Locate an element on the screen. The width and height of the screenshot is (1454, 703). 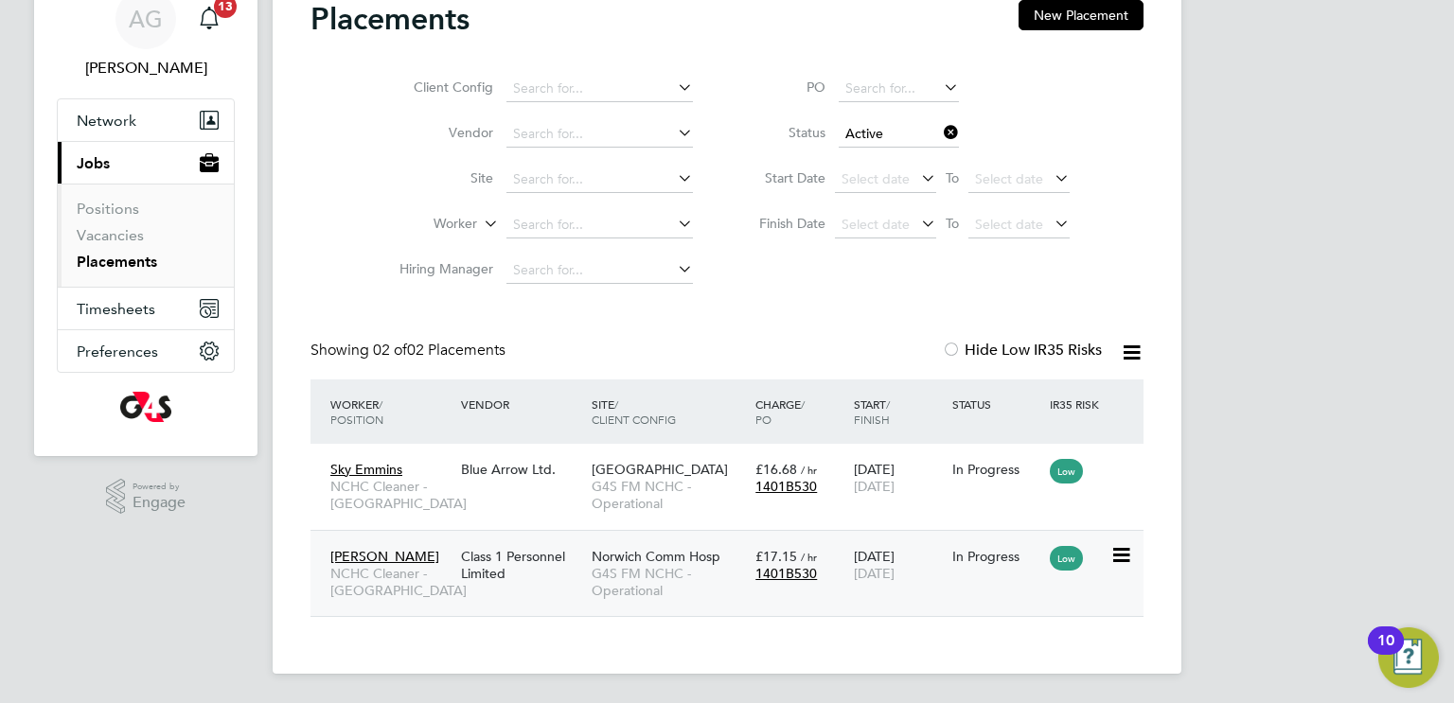
span: / Client Config is located at coordinates (633, 412).